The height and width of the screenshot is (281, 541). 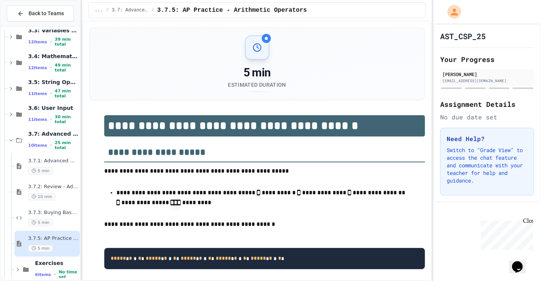 What do you see at coordinates (67, 68) in the screenshot?
I see `span: 49 min total` at bounding box center [67, 68].